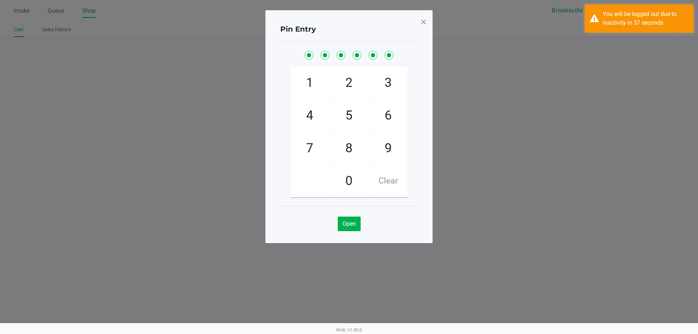 The height and width of the screenshot is (334, 698). What do you see at coordinates (349, 224) in the screenshot?
I see `span: Open` at bounding box center [349, 224].